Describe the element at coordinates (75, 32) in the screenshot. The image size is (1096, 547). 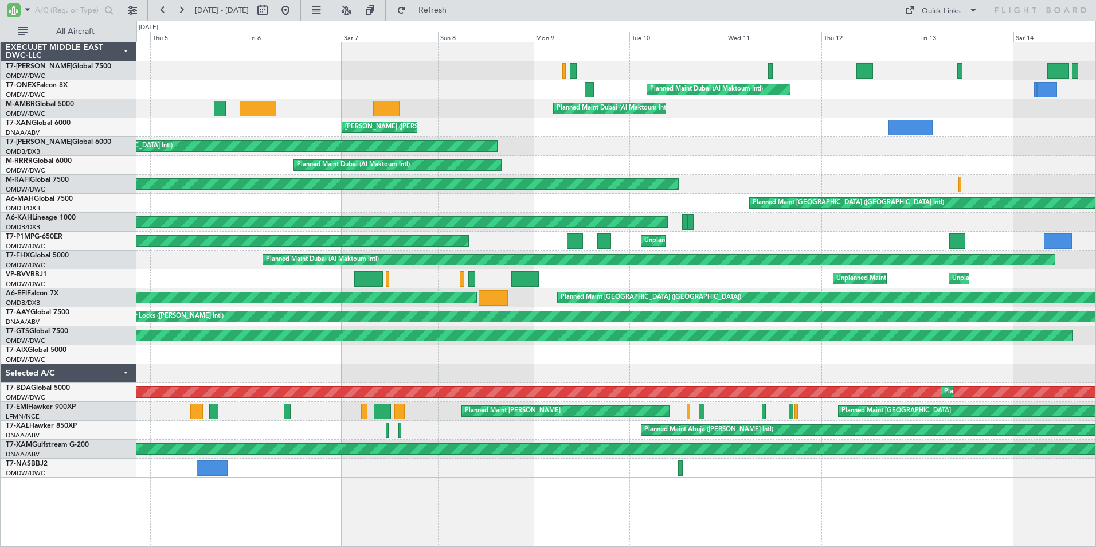
I see `span: All Aircraft` at that location.